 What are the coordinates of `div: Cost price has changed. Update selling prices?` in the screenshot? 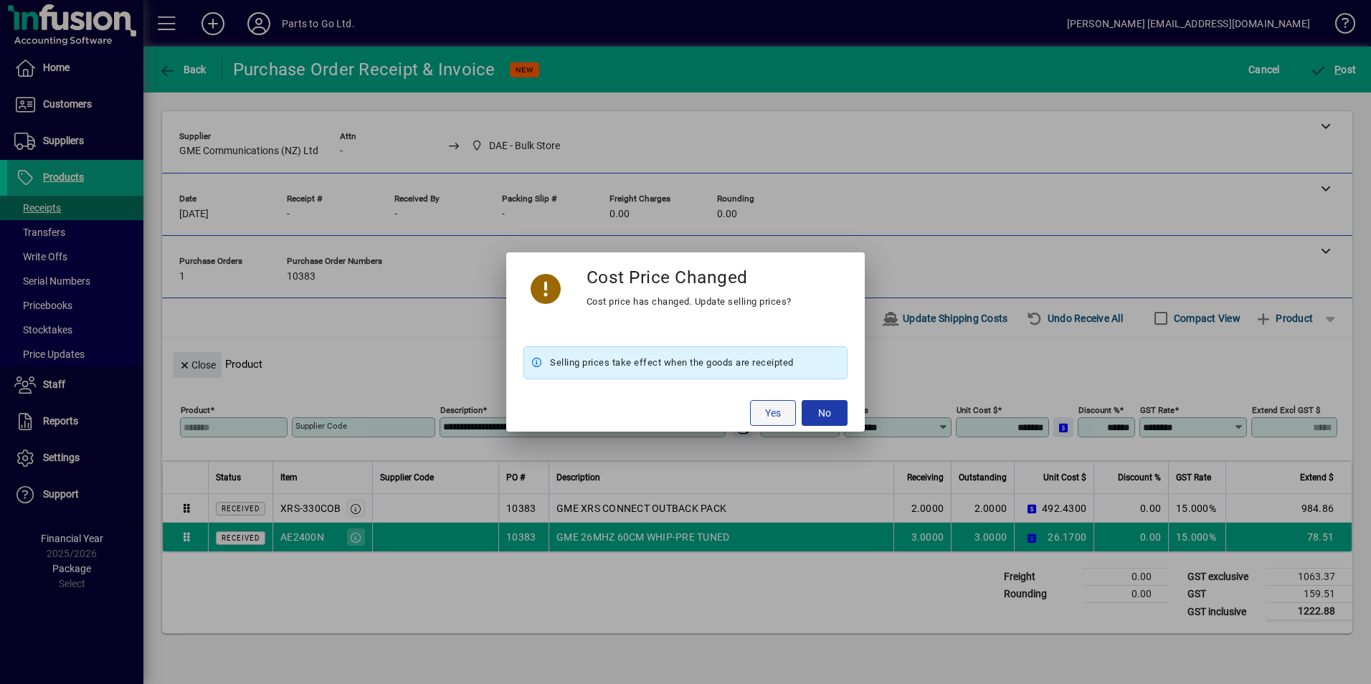 It's located at (689, 302).